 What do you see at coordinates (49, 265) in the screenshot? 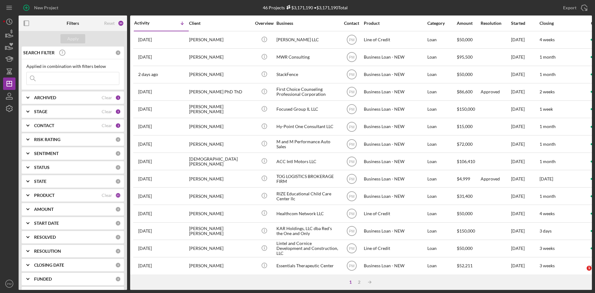
I see `b: CLOSING DATE` at bounding box center [49, 265].